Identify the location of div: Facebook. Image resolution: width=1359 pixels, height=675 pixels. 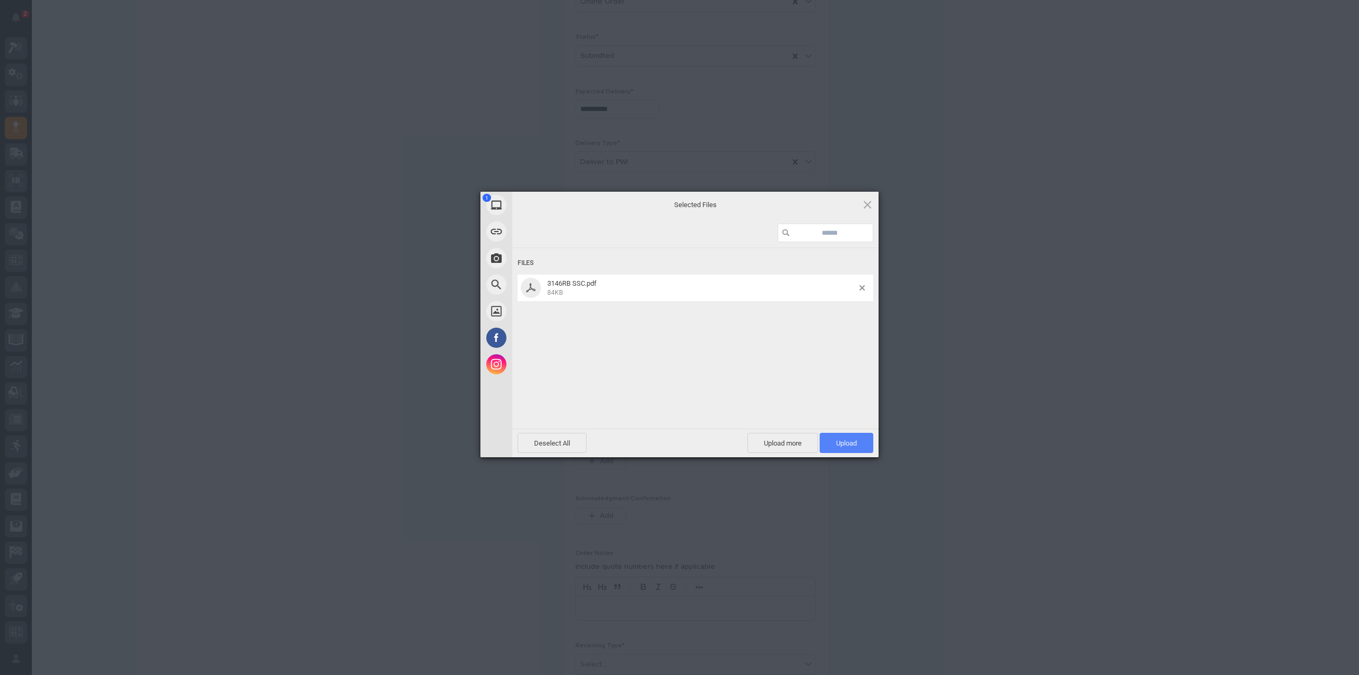
(544, 338).